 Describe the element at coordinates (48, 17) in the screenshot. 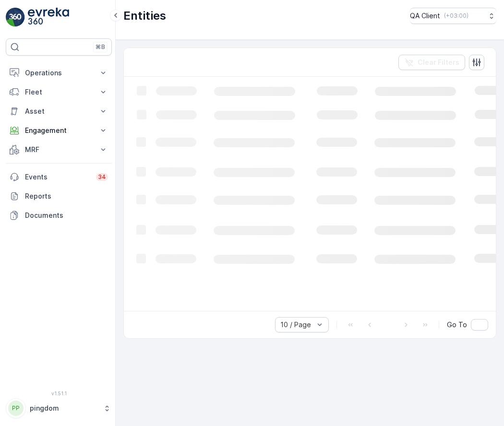

I see `img: logo_light-DOdMpM7g.png` at that location.